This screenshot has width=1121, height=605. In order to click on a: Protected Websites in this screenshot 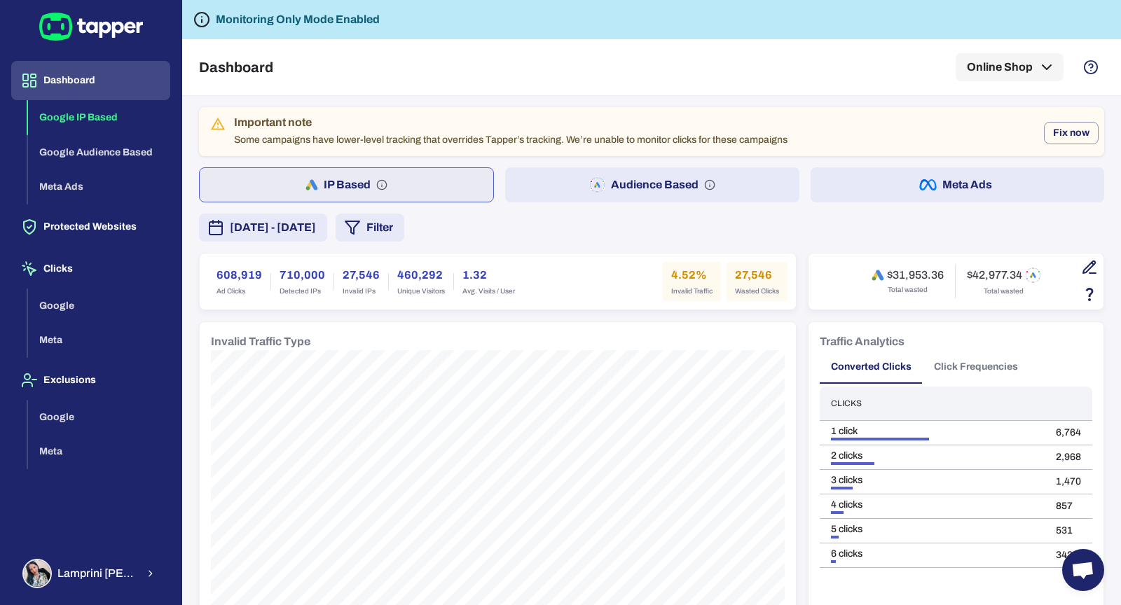, I will do `click(90, 226)`.